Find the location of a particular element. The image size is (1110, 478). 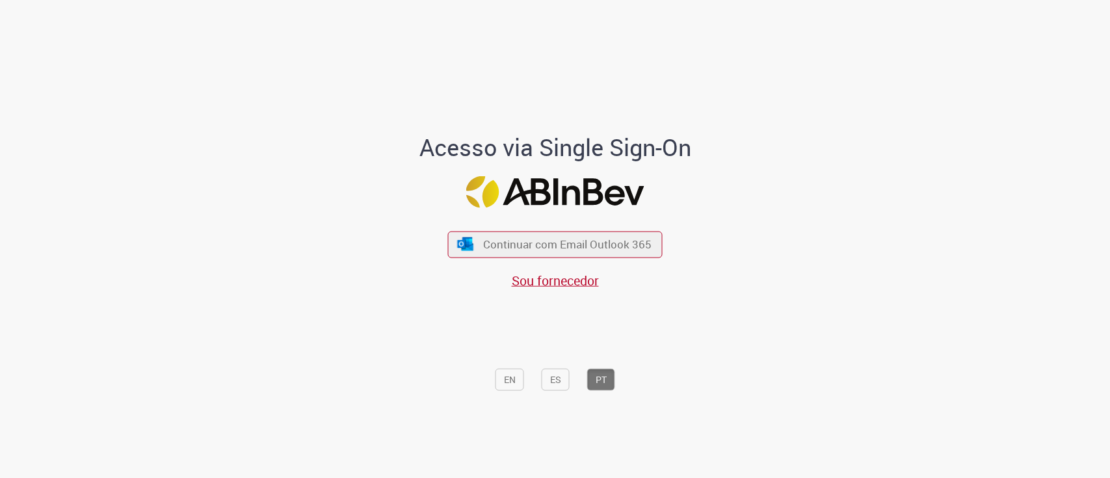

a: Sou fornecedor is located at coordinates (555, 280).